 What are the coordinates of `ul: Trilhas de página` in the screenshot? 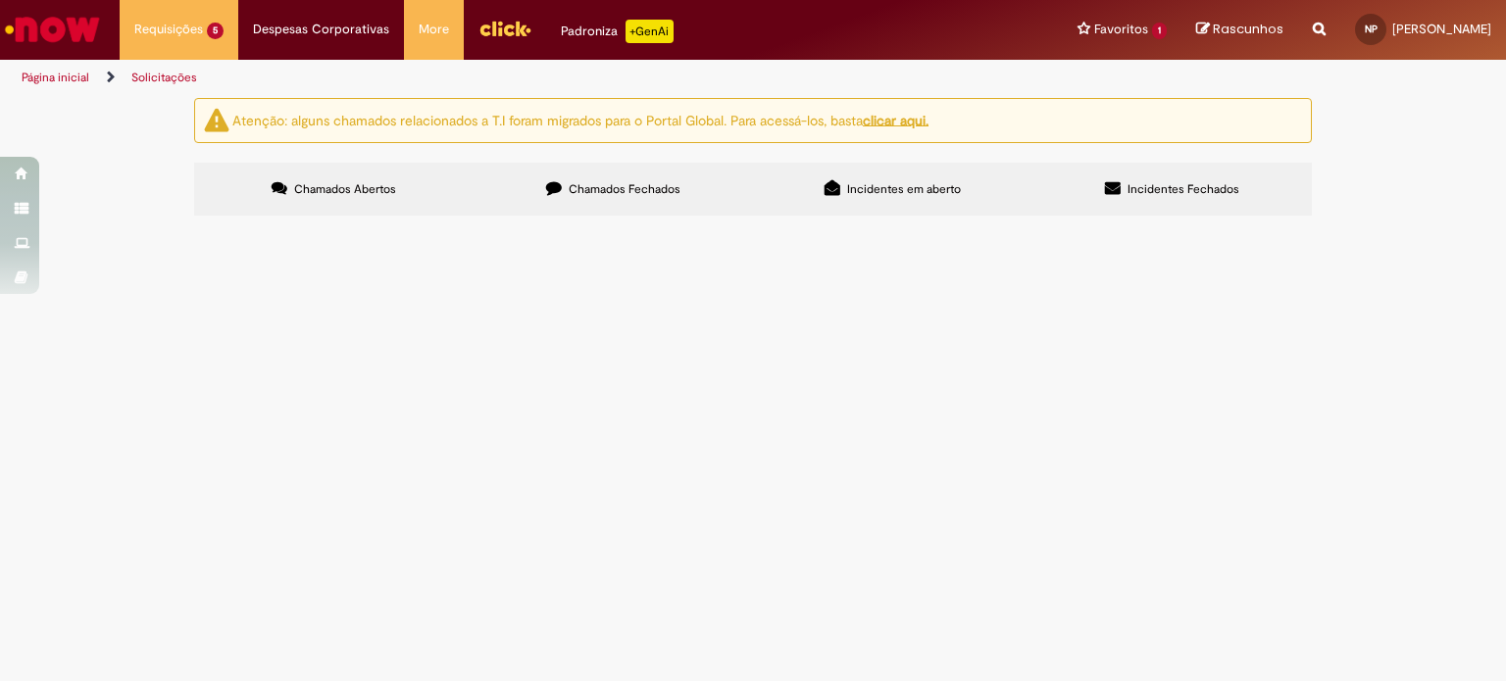 It's located at (502, 77).